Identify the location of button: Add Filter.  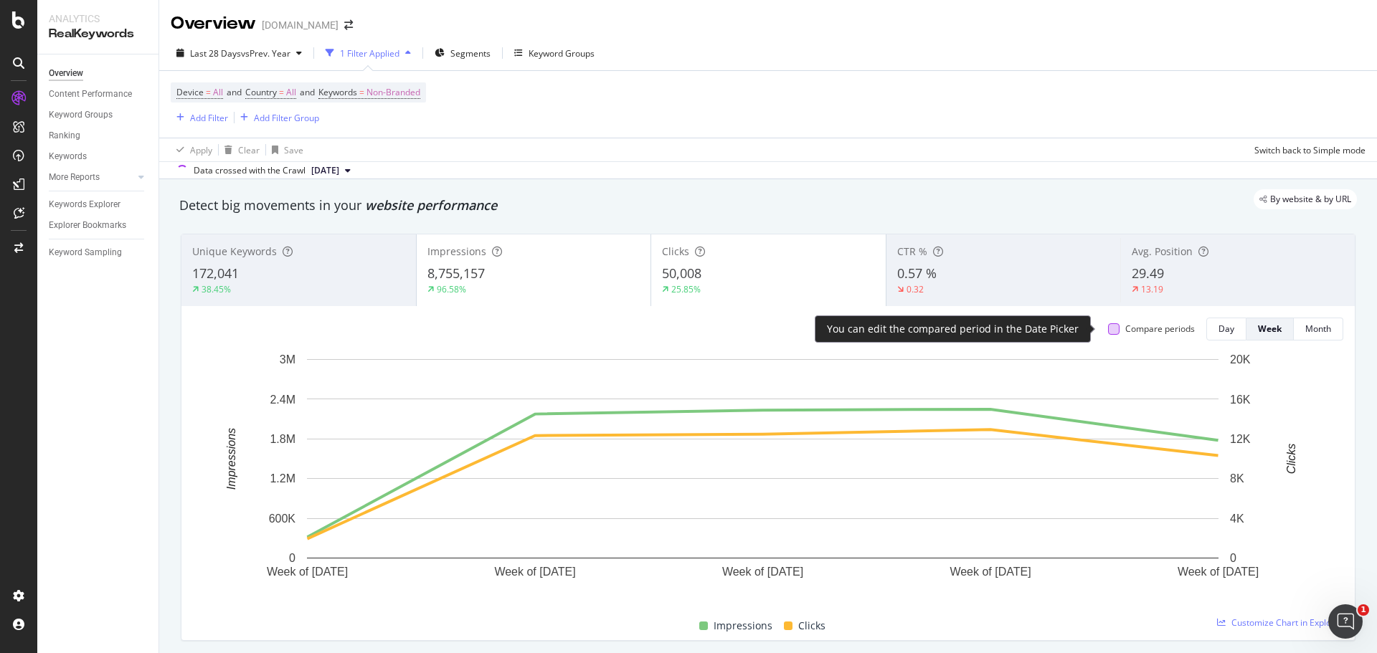
(199, 118).